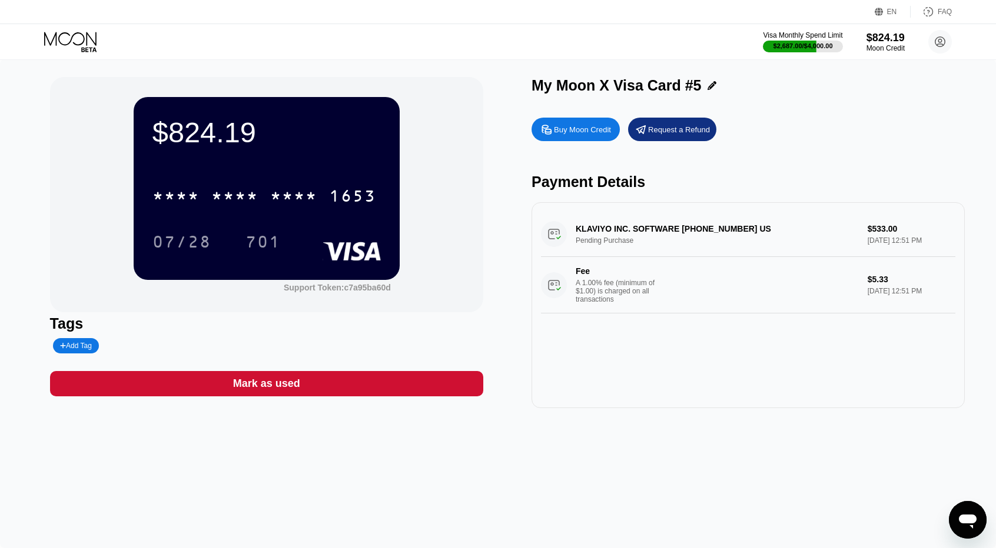 This screenshot has height=548, width=996. I want to click on div: Visa Monthly Spend Limit$2,687.00/$4,000.00, so click(802, 42).